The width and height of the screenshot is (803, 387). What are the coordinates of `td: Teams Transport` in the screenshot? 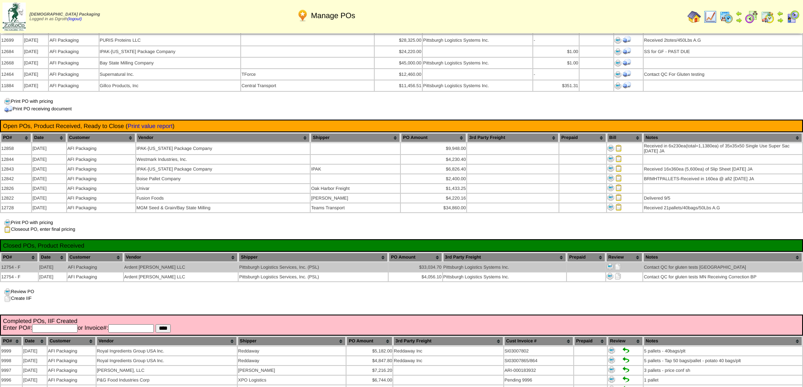 It's located at (355, 208).